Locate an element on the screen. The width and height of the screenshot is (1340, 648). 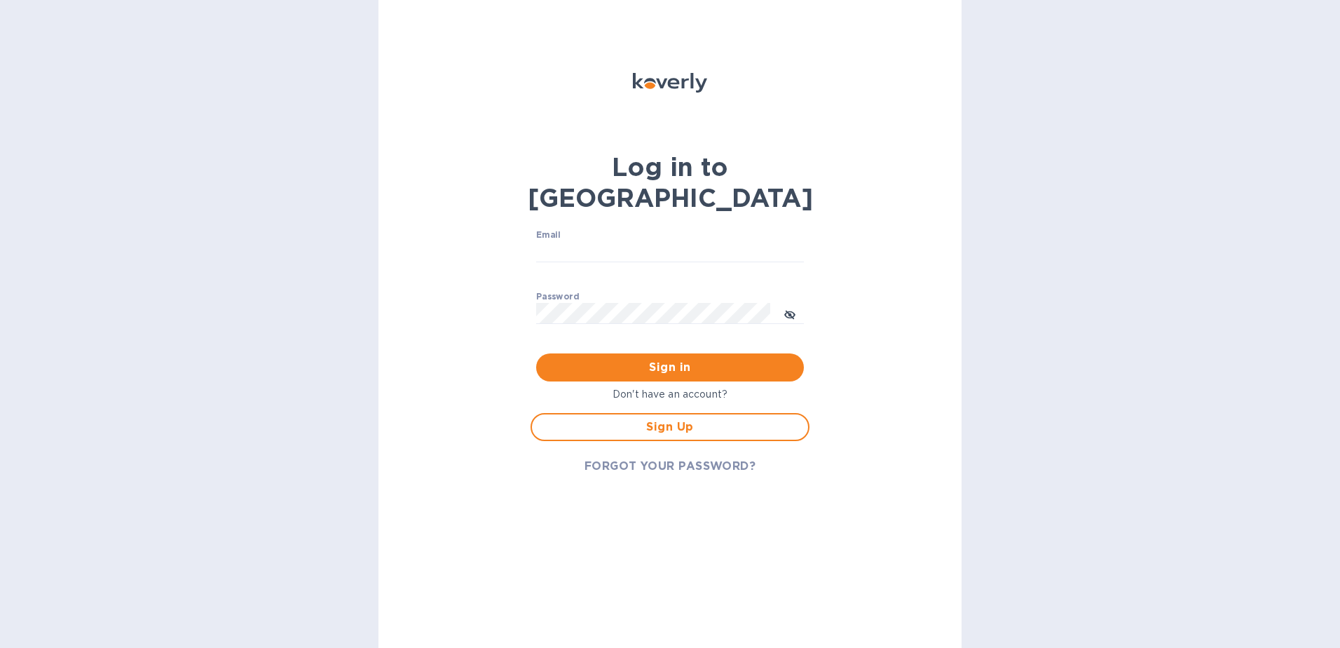
label: Password is located at coordinates (557, 297).